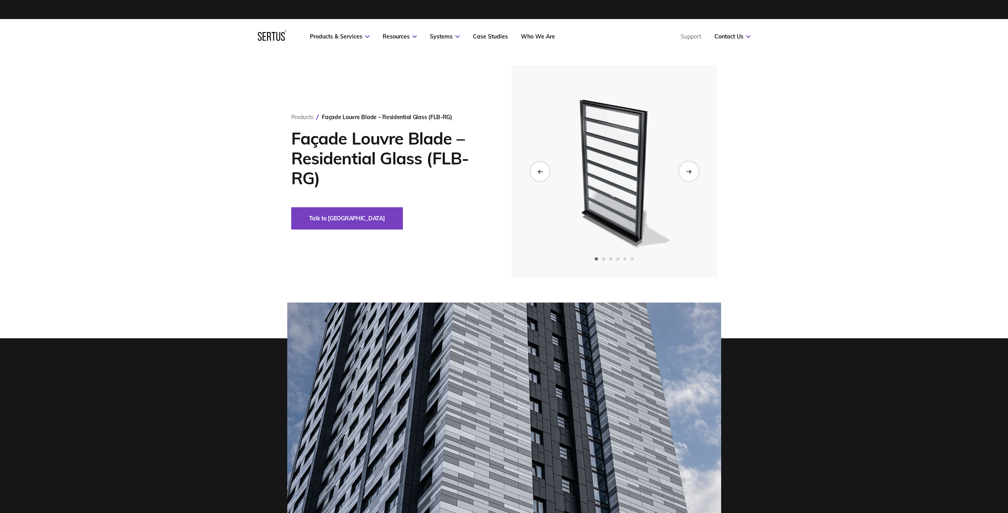 This screenshot has width=1008, height=513. What do you see at coordinates (604, 259) in the screenshot?
I see `span: Go to slide 2` at bounding box center [604, 259].